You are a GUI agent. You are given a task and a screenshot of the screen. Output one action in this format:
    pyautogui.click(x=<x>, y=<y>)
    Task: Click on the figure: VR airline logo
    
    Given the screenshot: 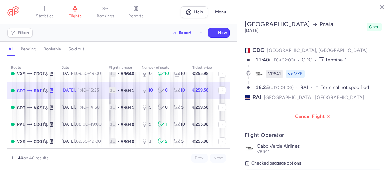 What is the action you would take?
    pyautogui.click(x=259, y=74)
    